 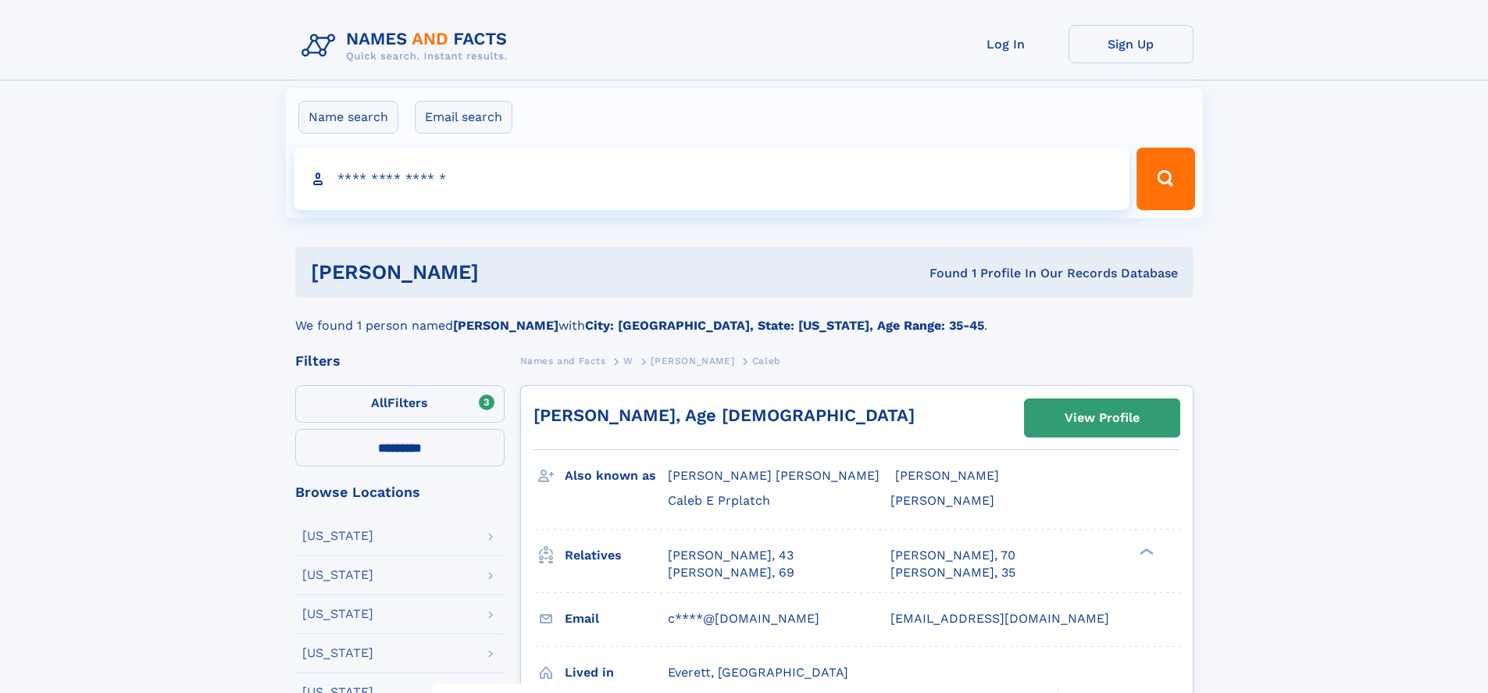 I want to click on img: Logo Names and Facts, so click(x=408, y=46).